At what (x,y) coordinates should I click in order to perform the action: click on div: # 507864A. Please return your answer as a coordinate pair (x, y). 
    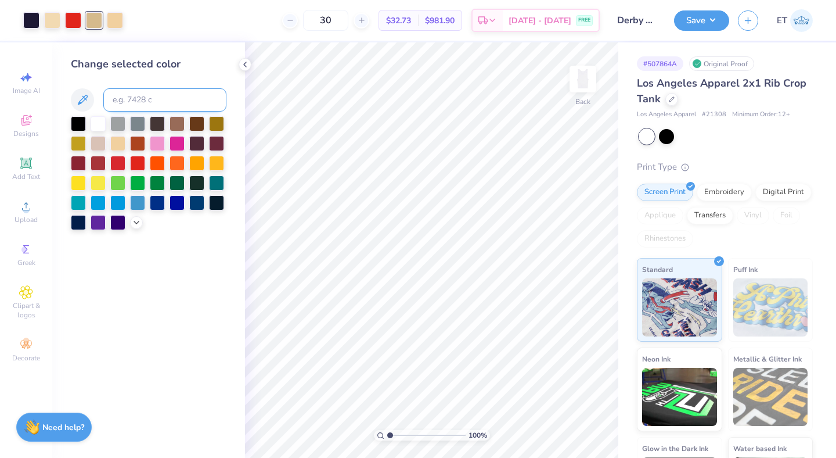
    Looking at the image, I should click on (660, 63).